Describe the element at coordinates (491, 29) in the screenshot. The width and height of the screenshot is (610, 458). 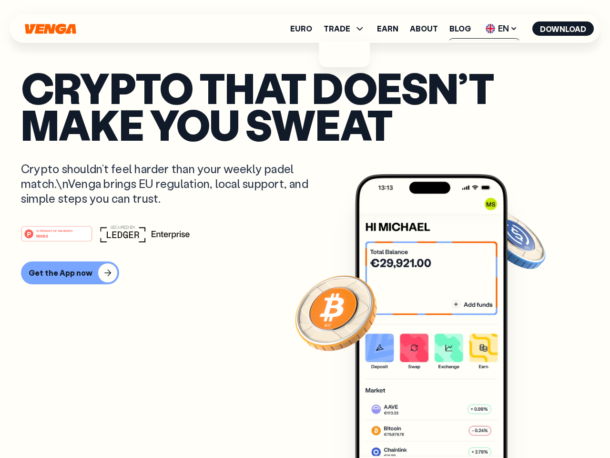
I see `img: flag-uk` at that location.